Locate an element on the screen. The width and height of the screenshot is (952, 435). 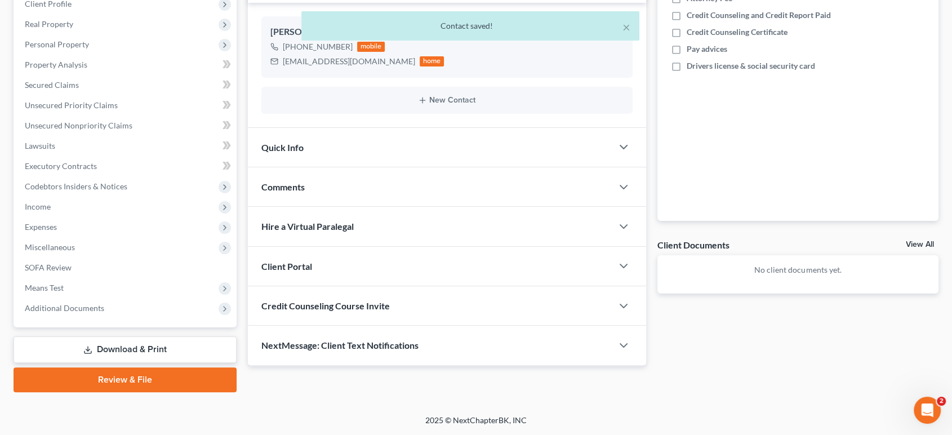
span: Expenses is located at coordinates (41, 226).